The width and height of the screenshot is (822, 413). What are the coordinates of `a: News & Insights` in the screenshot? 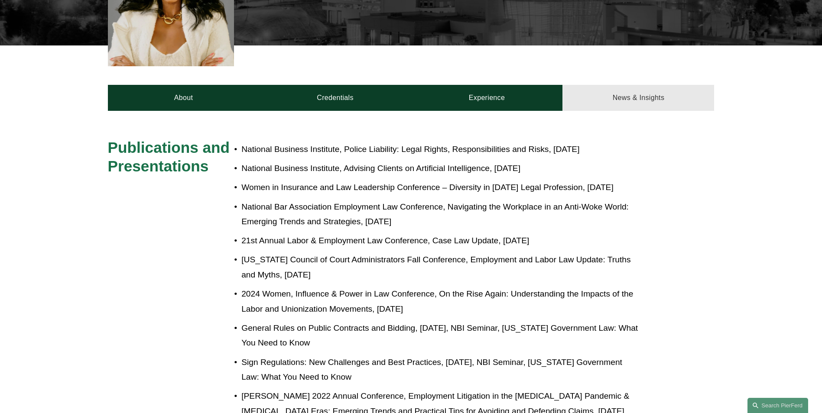 It's located at (638, 98).